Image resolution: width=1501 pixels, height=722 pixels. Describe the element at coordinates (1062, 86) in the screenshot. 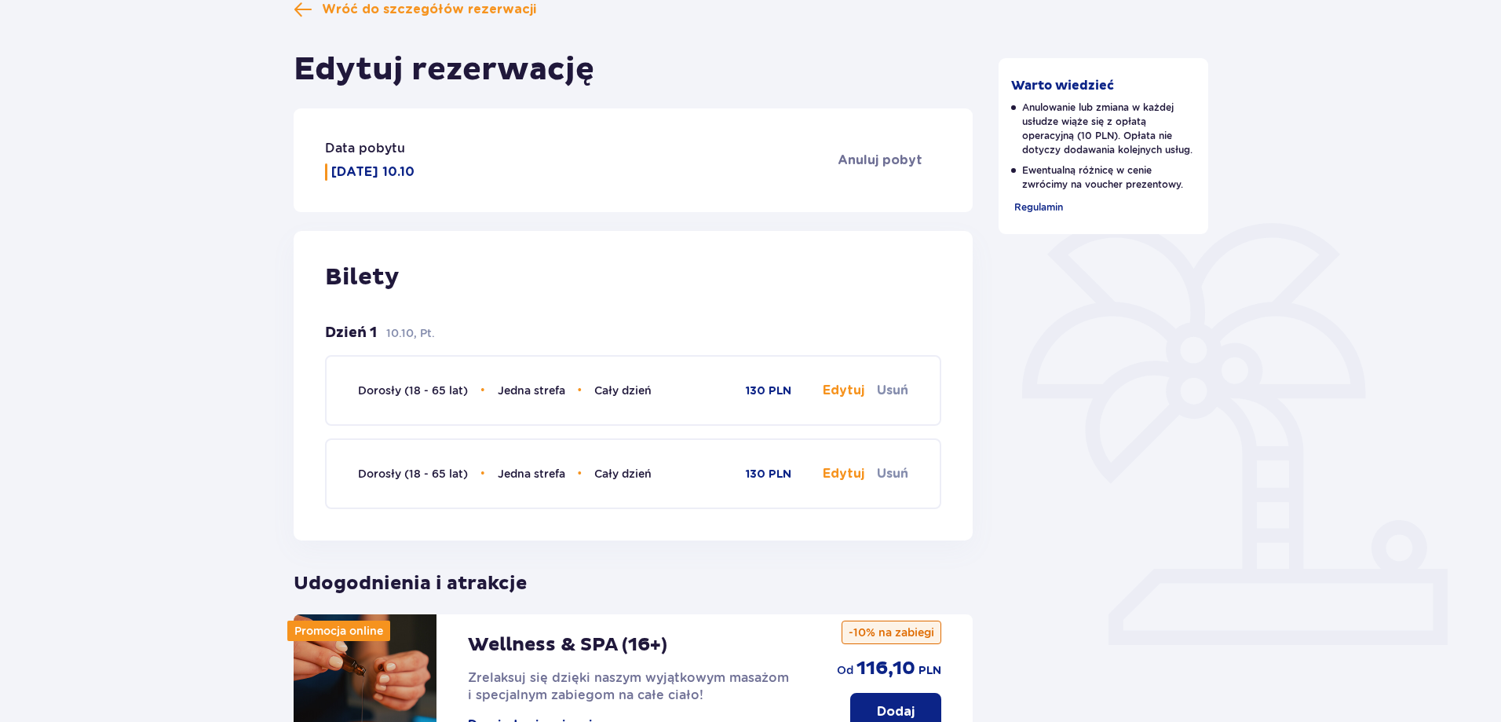

I see `p: Warto wiedzieć` at that location.